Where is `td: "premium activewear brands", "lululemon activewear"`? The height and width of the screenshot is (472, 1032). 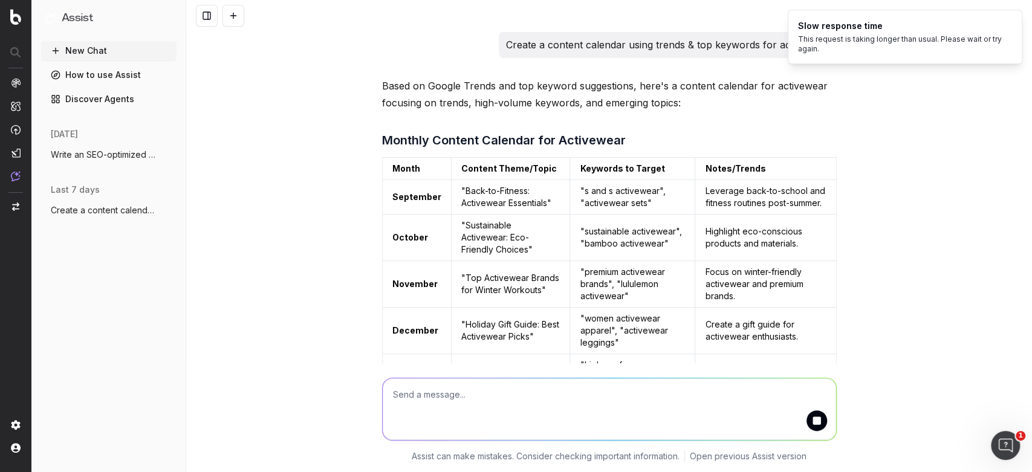
td: "premium activewear brands", "lululemon activewear" is located at coordinates (633, 284).